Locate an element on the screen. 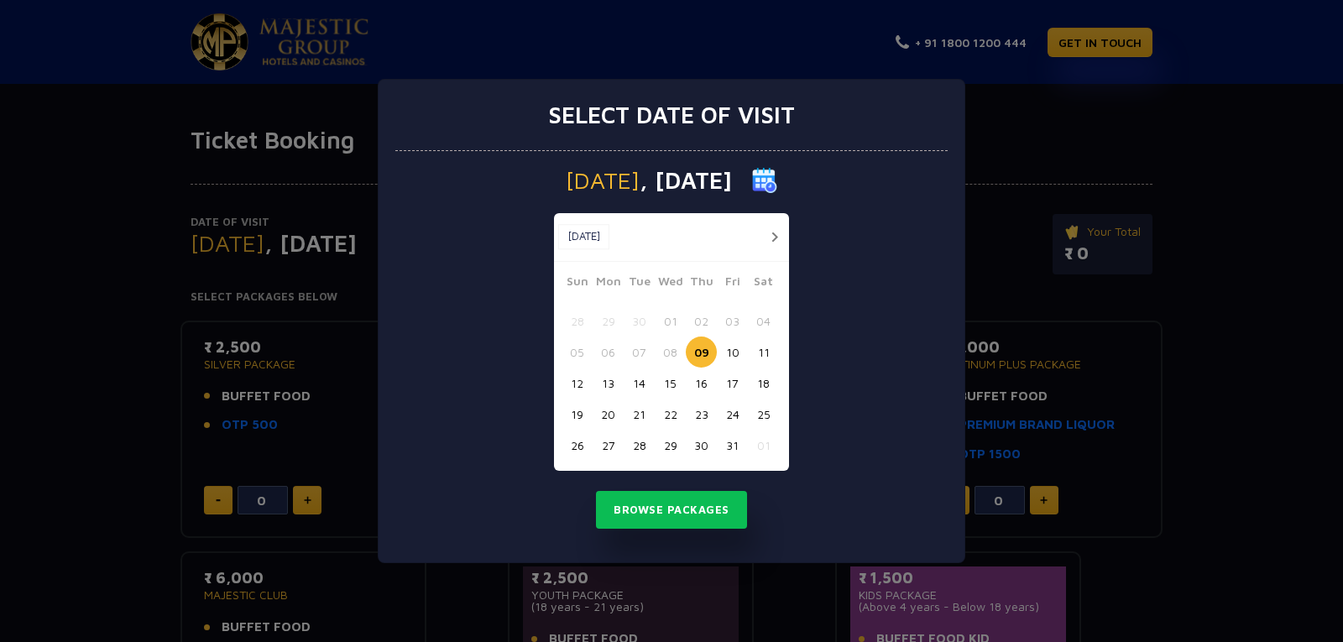 The width and height of the screenshot is (1343, 642). button: 16 is located at coordinates (701, 383).